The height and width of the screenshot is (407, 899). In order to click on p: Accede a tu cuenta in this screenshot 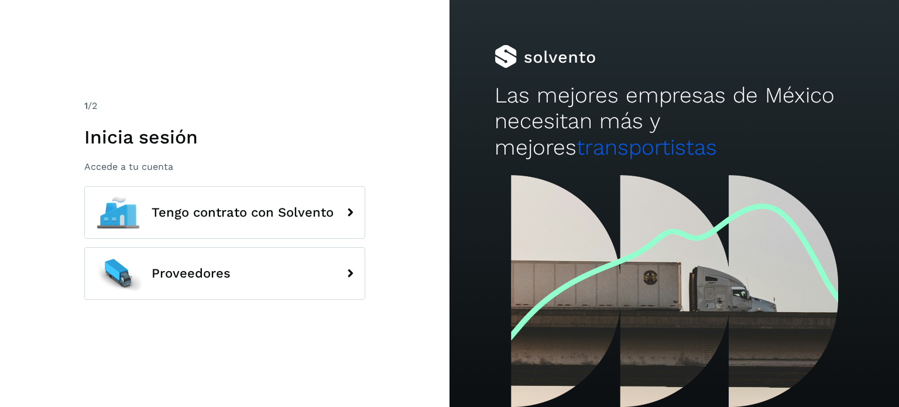, I will do `click(225, 166)`.